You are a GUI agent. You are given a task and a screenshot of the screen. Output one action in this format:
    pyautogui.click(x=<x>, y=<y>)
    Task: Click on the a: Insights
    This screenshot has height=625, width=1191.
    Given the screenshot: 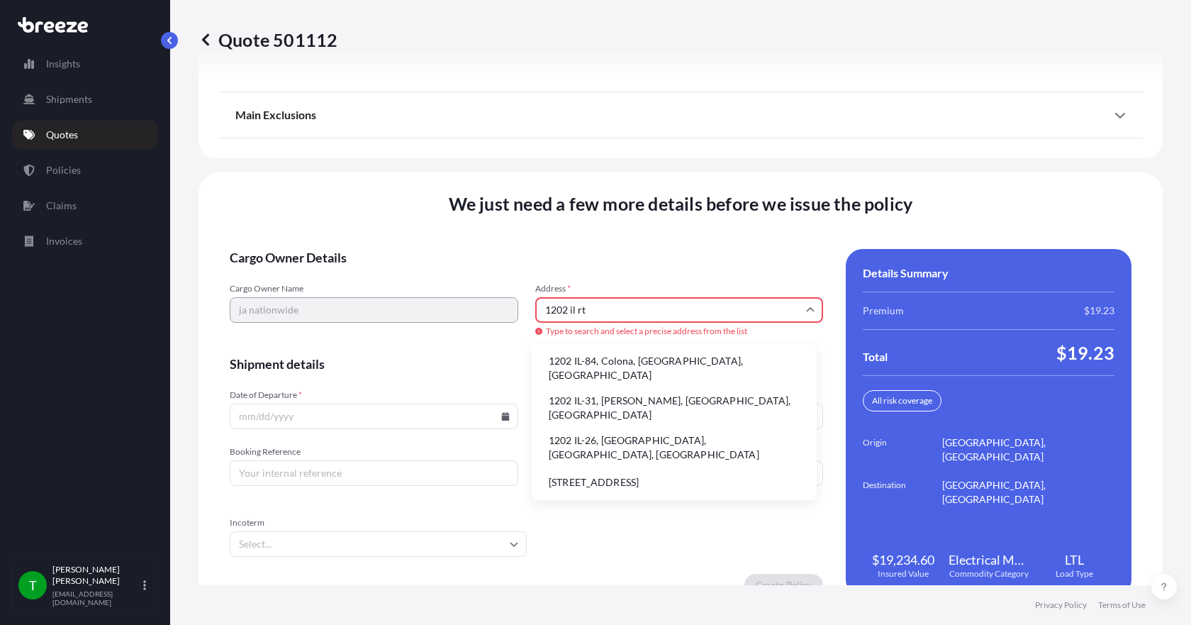 What is the action you would take?
    pyautogui.click(x=85, y=64)
    